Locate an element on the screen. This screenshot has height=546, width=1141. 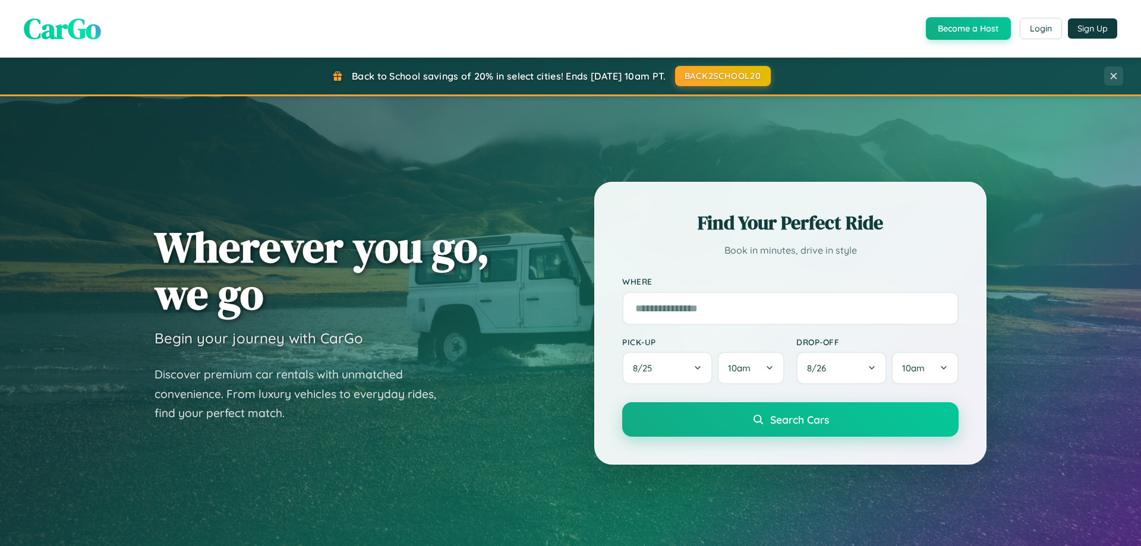
span: 8 / 26 is located at coordinates (820, 368).